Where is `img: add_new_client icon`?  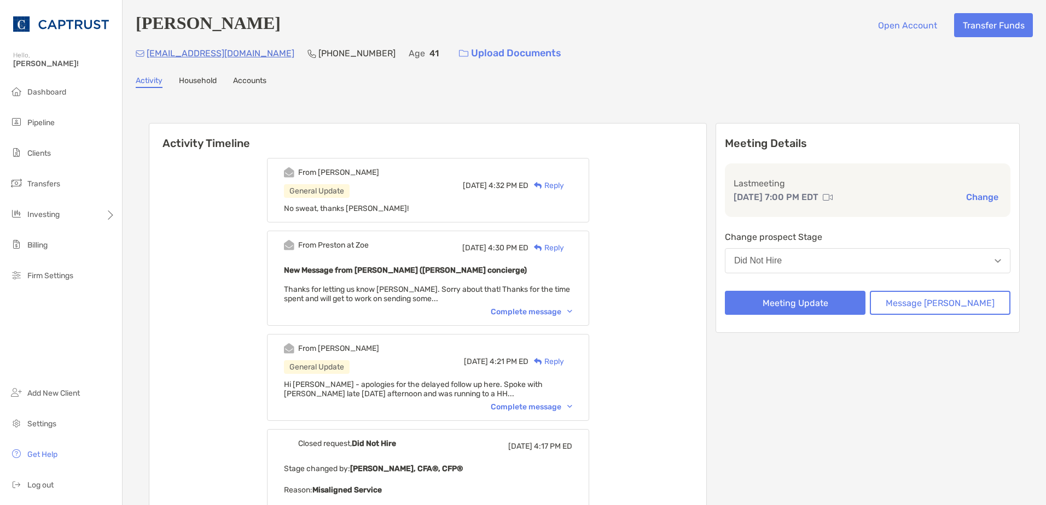
img: add_new_client icon is located at coordinates (16, 393).